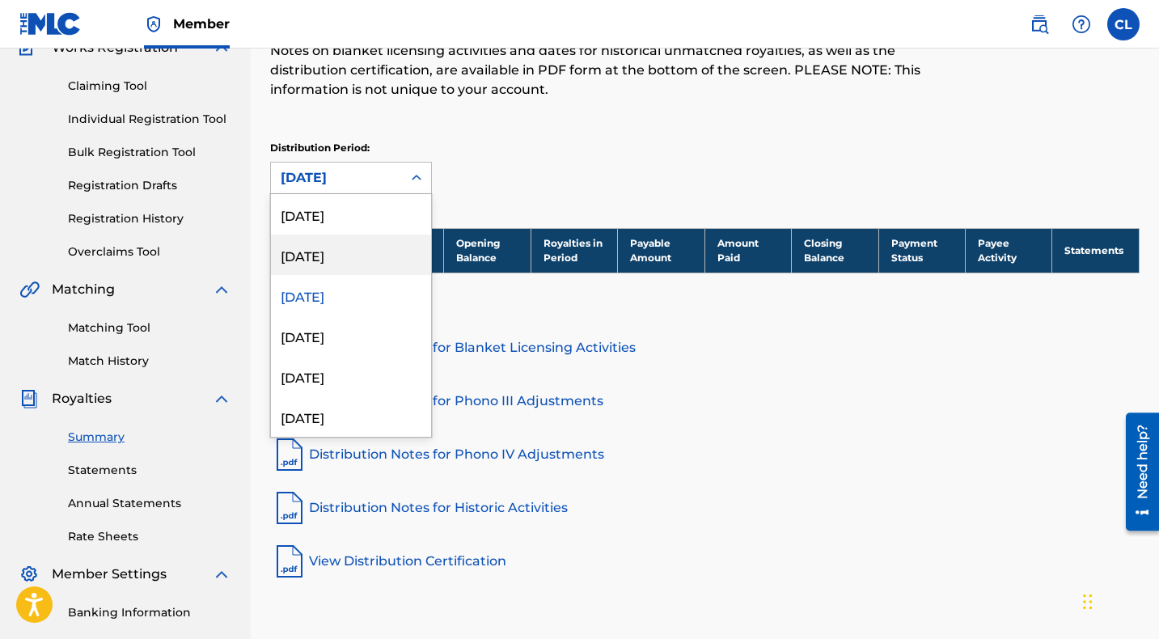 This screenshot has width=1159, height=639. What do you see at coordinates (28, 55) in the screenshot?
I see `div: Need help?` at bounding box center [28, 55].